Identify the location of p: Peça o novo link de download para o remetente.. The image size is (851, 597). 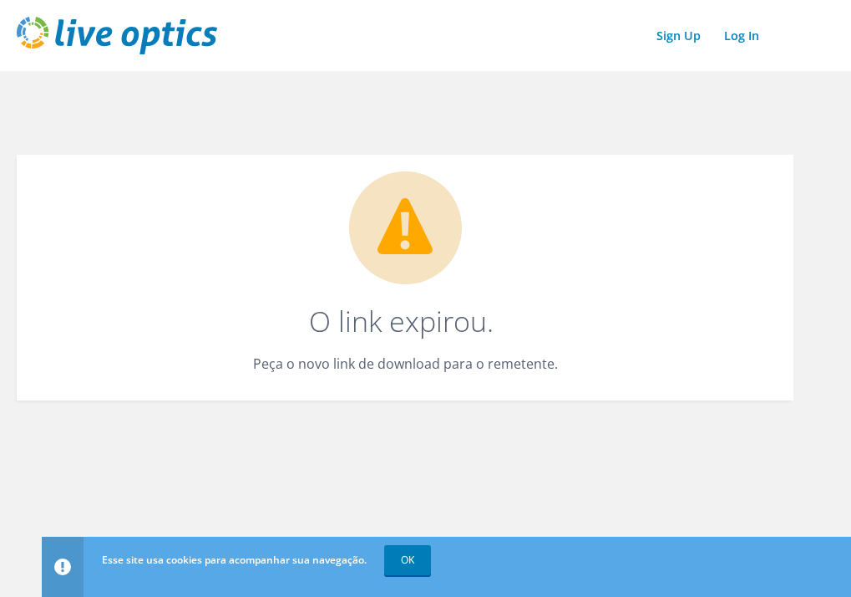
(405, 363).